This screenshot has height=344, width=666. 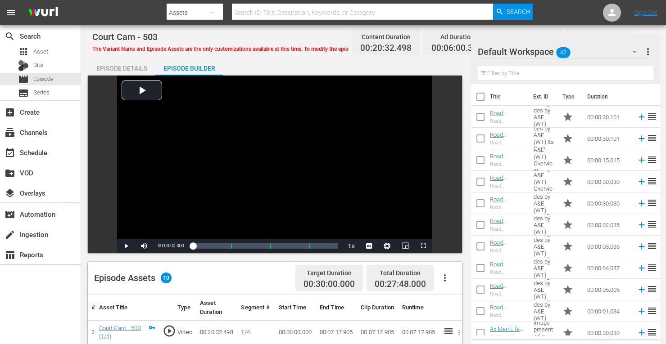 I want to click on td: Road Renegades by A&E (WT) Overview Cutdown Gnarly 15, so click(x=544, y=160).